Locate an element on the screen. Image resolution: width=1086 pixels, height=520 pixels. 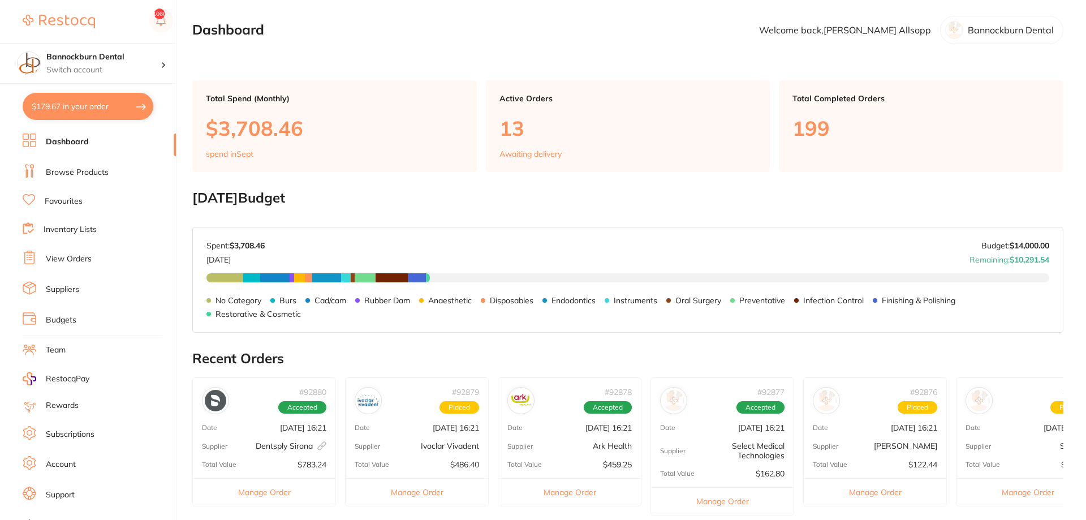
p: $122.44 is located at coordinates (923, 464).